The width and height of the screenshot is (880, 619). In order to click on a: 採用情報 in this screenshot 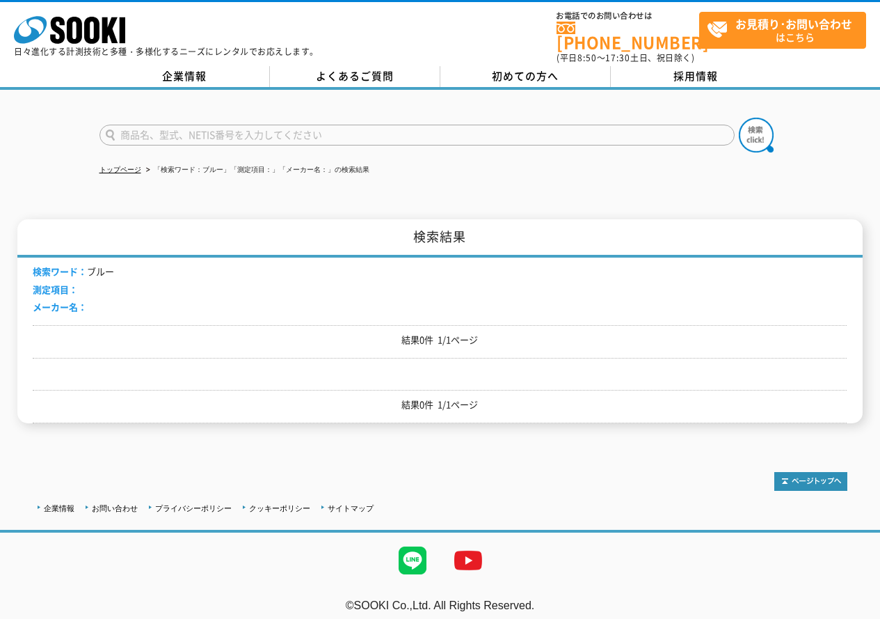, I will do `click(696, 77)`.